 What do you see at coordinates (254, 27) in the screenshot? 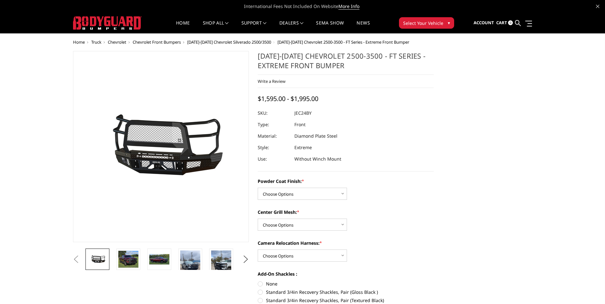
I see `a: Support` at bounding box center [254, 27].